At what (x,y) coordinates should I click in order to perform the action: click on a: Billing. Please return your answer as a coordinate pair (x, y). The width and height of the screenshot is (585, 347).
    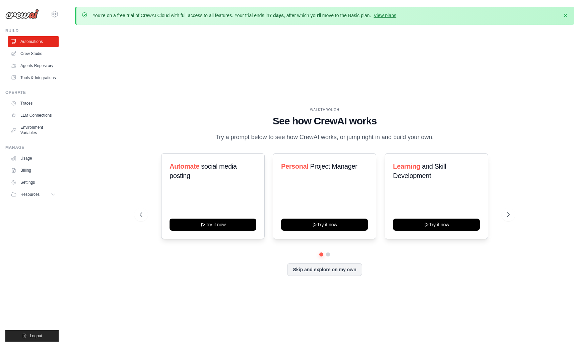
    Looking at the image, I should click on (33, 170).